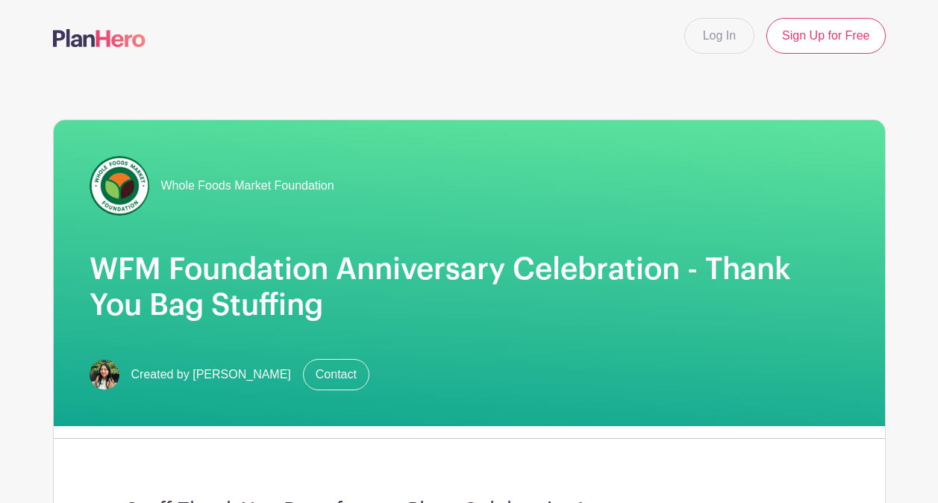 The width and height of the screenshot is (938, 503). What do you see at coordinates (104, 374) in the screenshot?
I see `img: mireya.jpg` at bounding box center [104, 374].